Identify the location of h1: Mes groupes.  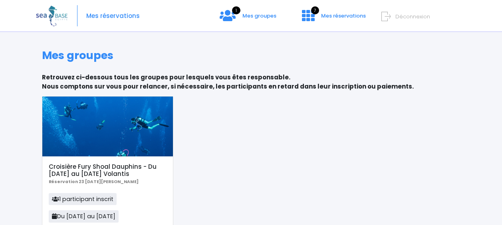
(251, 56).